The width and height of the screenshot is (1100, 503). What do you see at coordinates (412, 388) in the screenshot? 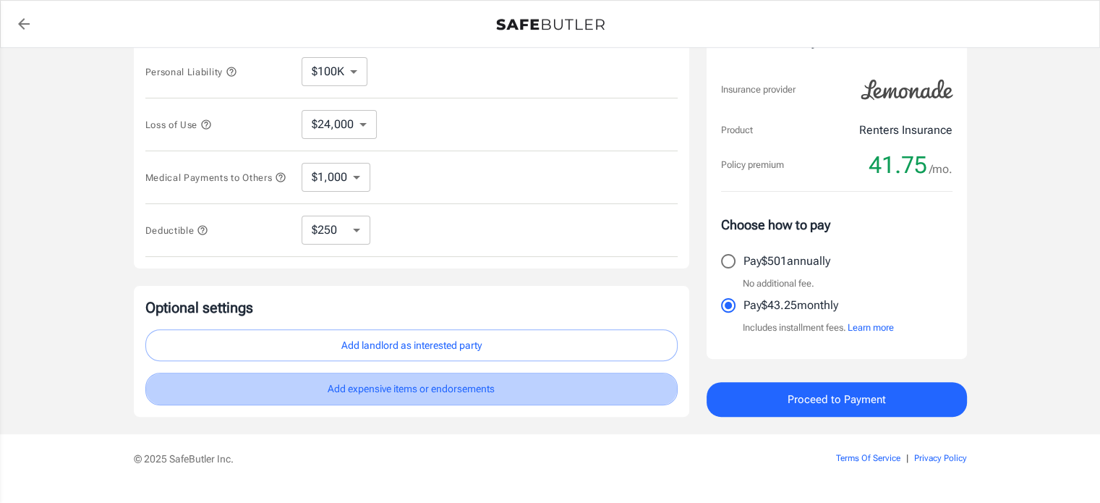
I see `button: Add expensive items or endorsements` at bounding box center [412, 388].